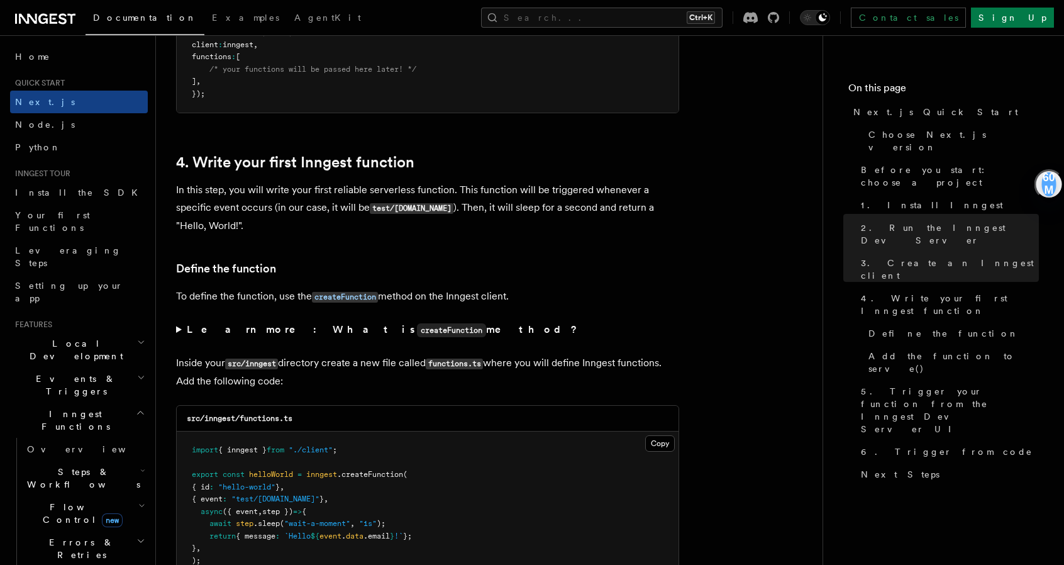  Describe the element at coordinates (321, 474) in the screenshot. I see `span: inngest` at that location.